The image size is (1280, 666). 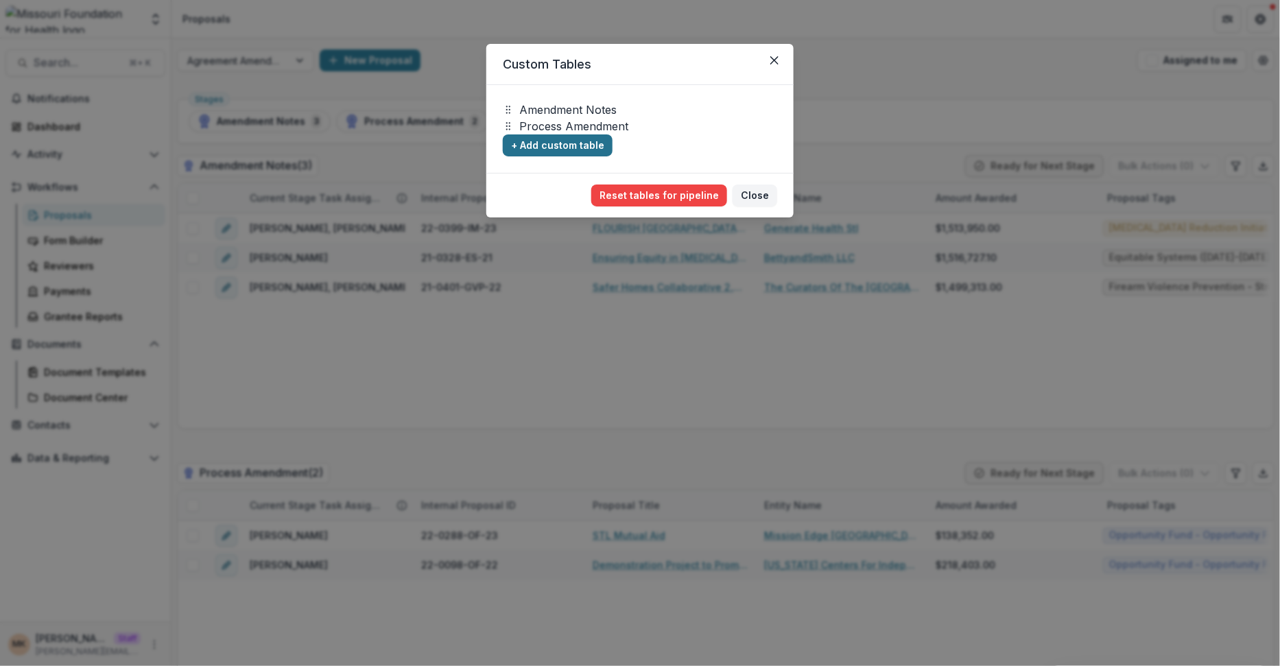 I want to click on div: Amendment Notes, so click(x=640, y=110).